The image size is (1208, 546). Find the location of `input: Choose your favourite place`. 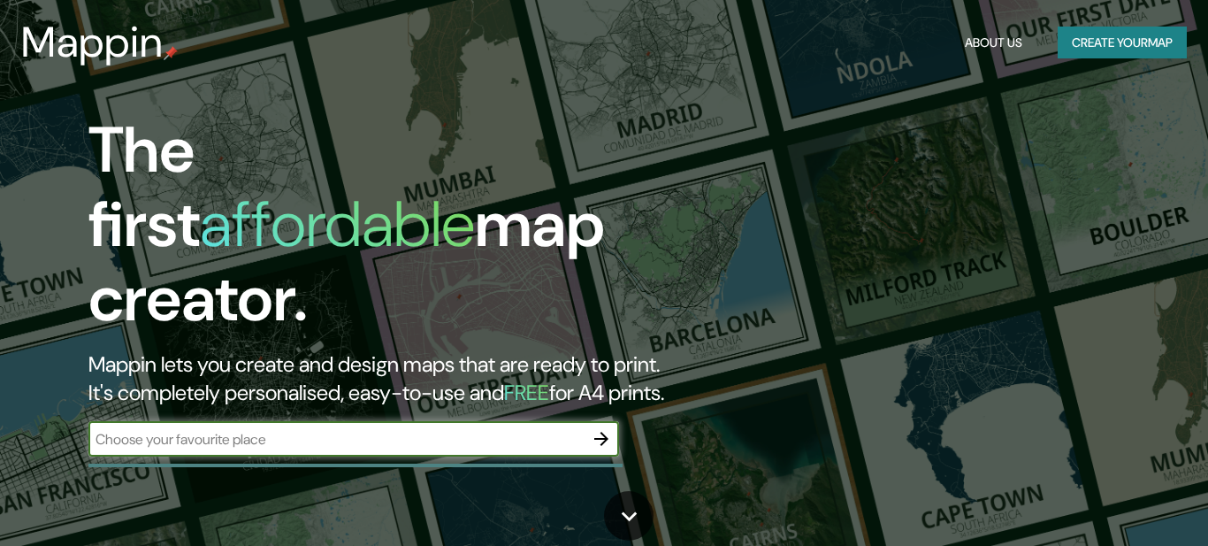

input: Choose your favourite place is located at coordinates (336, 439).